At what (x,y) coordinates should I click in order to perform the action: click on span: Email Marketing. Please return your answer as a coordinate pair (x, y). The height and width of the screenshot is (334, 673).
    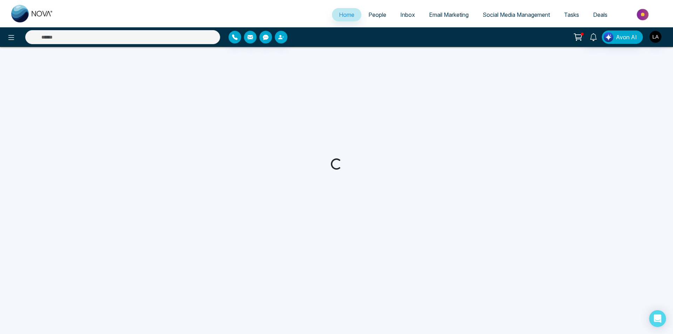
    Looking at the image, I should click on (449, 15).